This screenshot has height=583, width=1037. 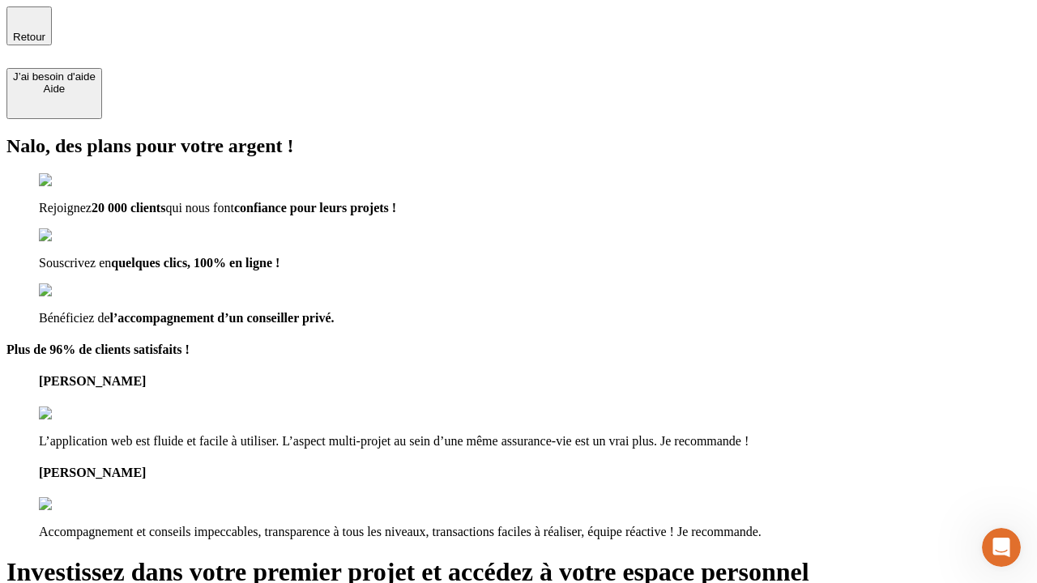 What do you see at coordinates (65, 207) in the screenshot?
I see `span: Rejoignez` at bounding box center [65, 207].